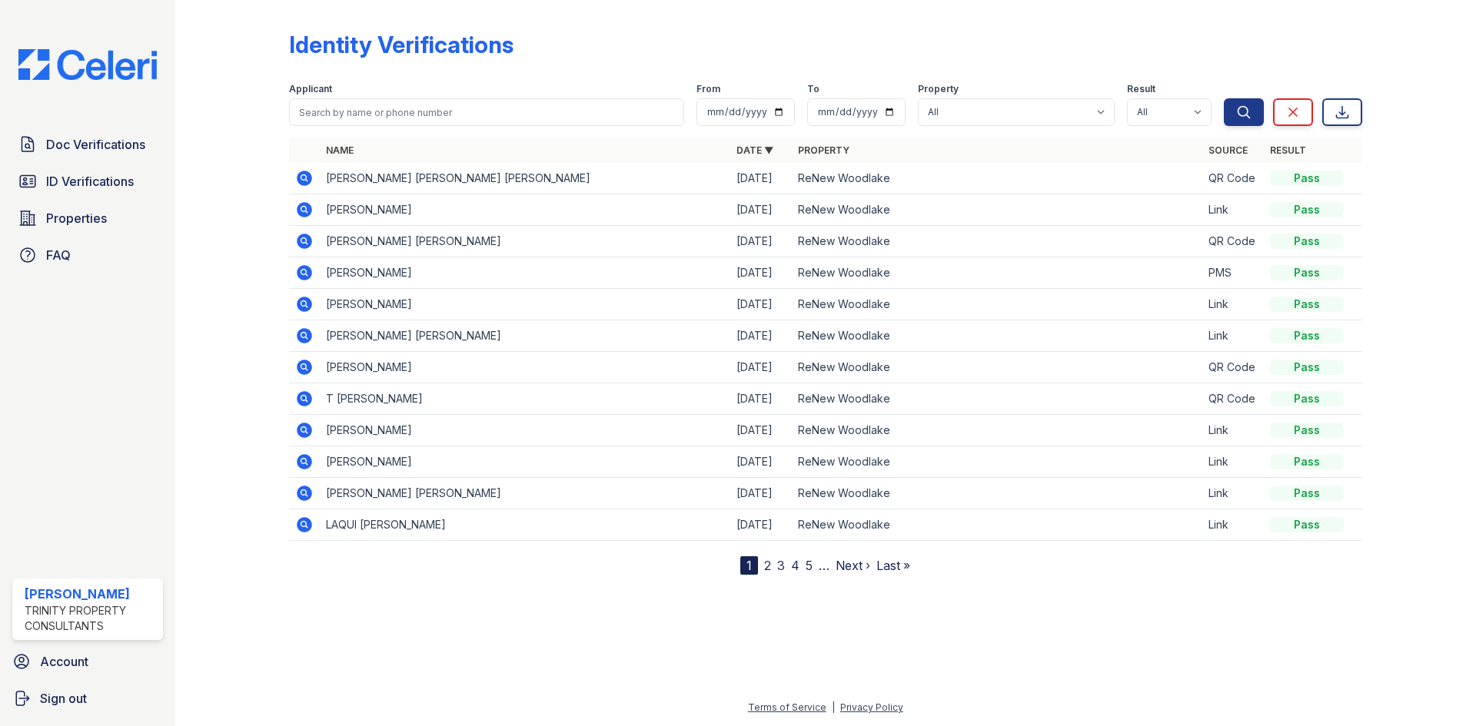  I want to click on a: Name, so click(340, 150).